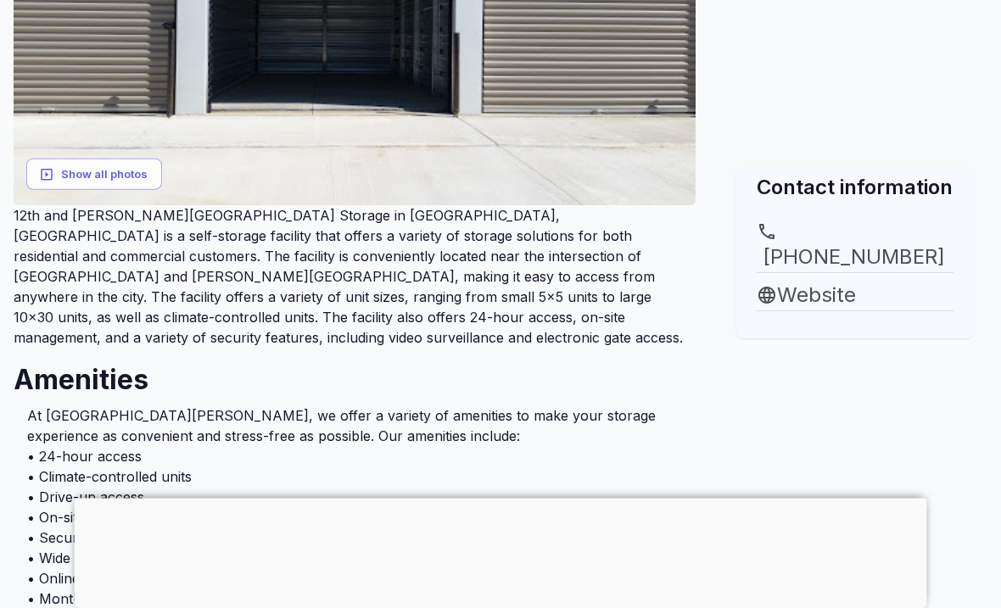 This screenshot has width=1001, height=608. Describe the element at coordinates (355, 457) in the screenshot. I see `li: • 24-hour access` at that location.